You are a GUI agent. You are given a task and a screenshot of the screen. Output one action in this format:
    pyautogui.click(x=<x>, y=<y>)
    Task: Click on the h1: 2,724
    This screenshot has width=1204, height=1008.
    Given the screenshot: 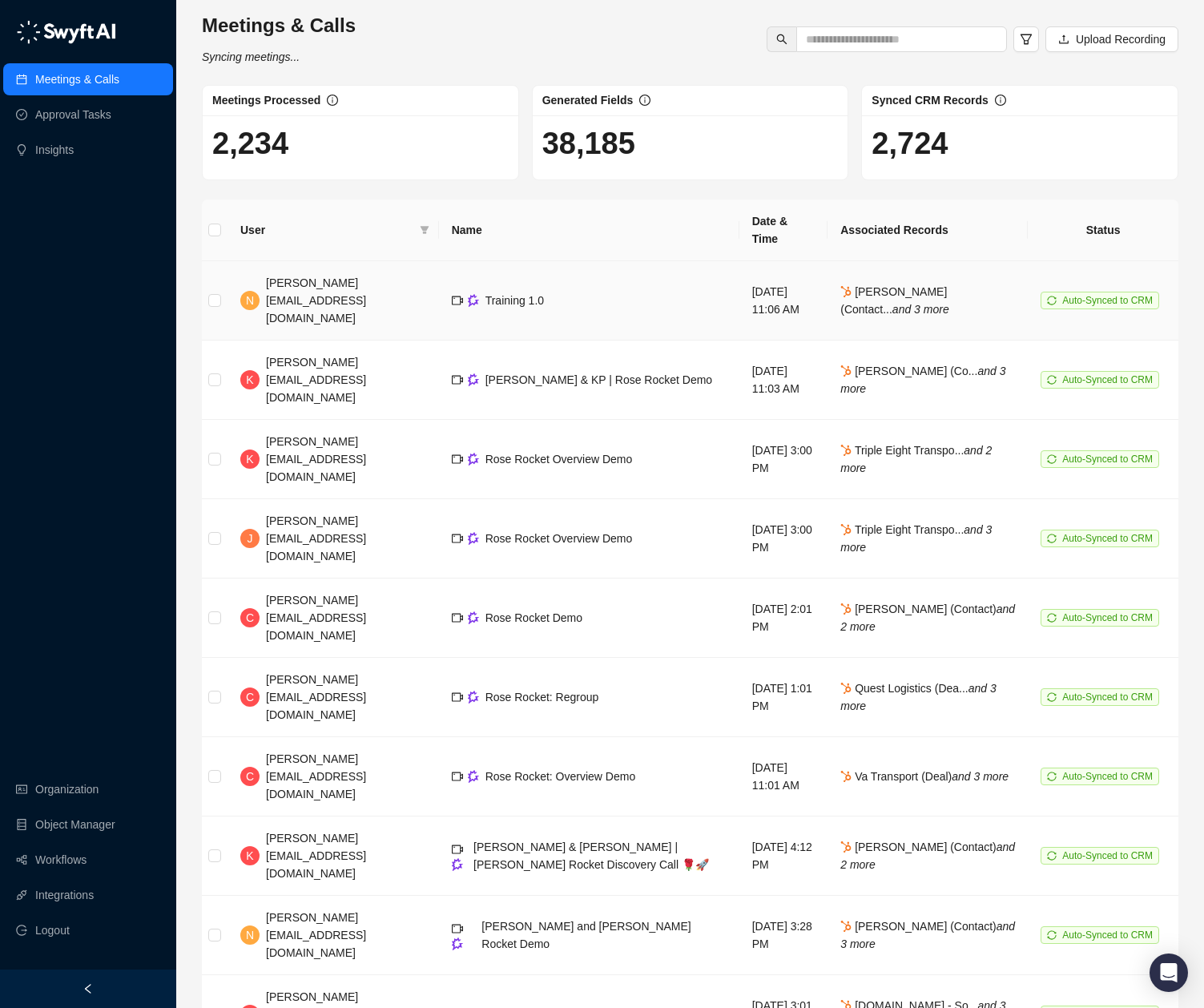 What is the action you would take?
    pyautogui.click(x=1019, y=143)
    